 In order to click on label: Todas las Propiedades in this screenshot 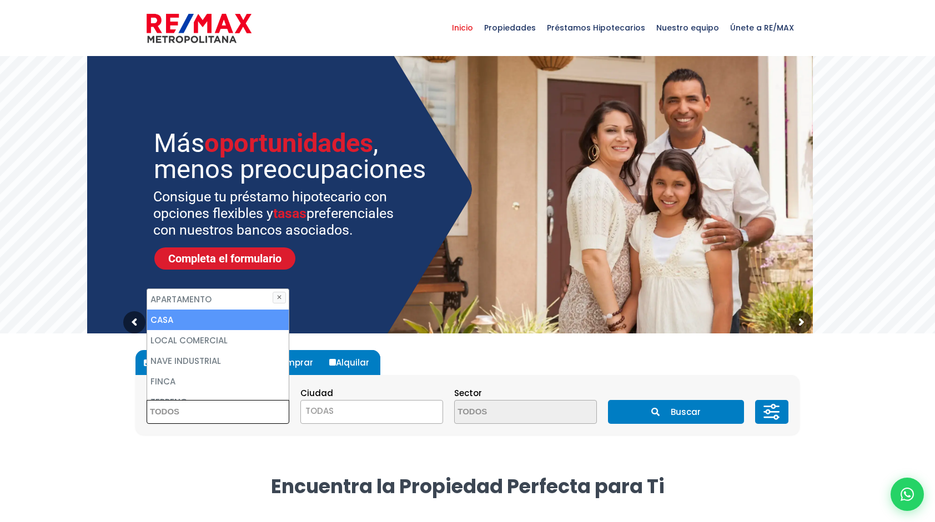, I will do `click(201, 362)`.